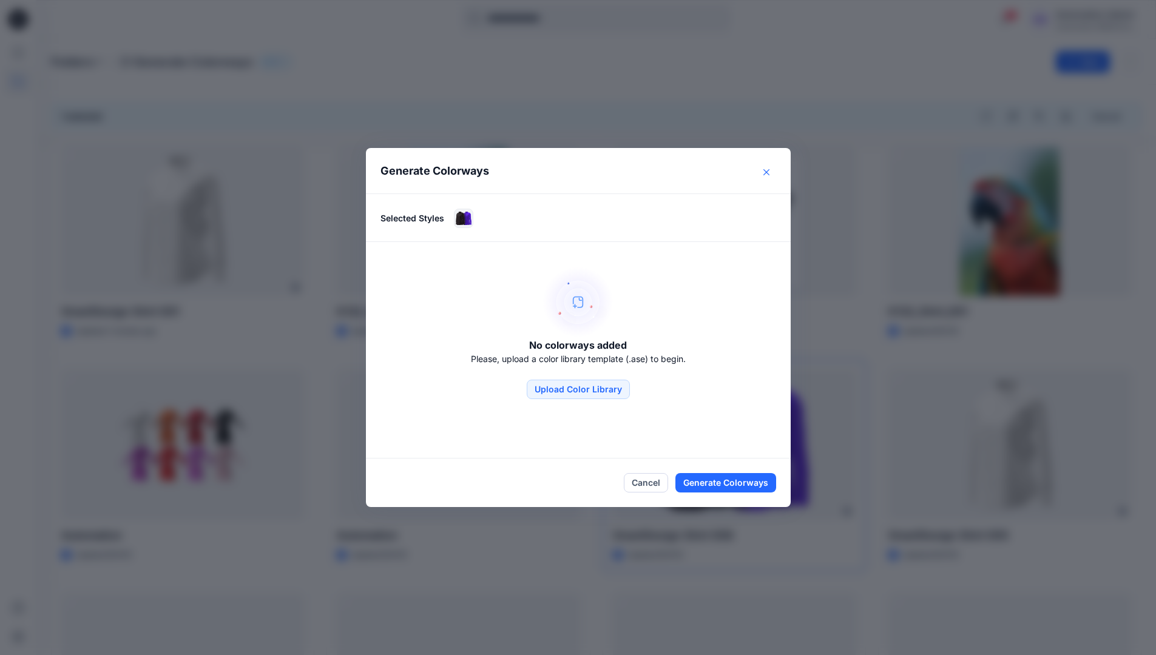 This screenshot has height=655, width=1156. I want to click on p: Selected Styles, so click(412, 218).